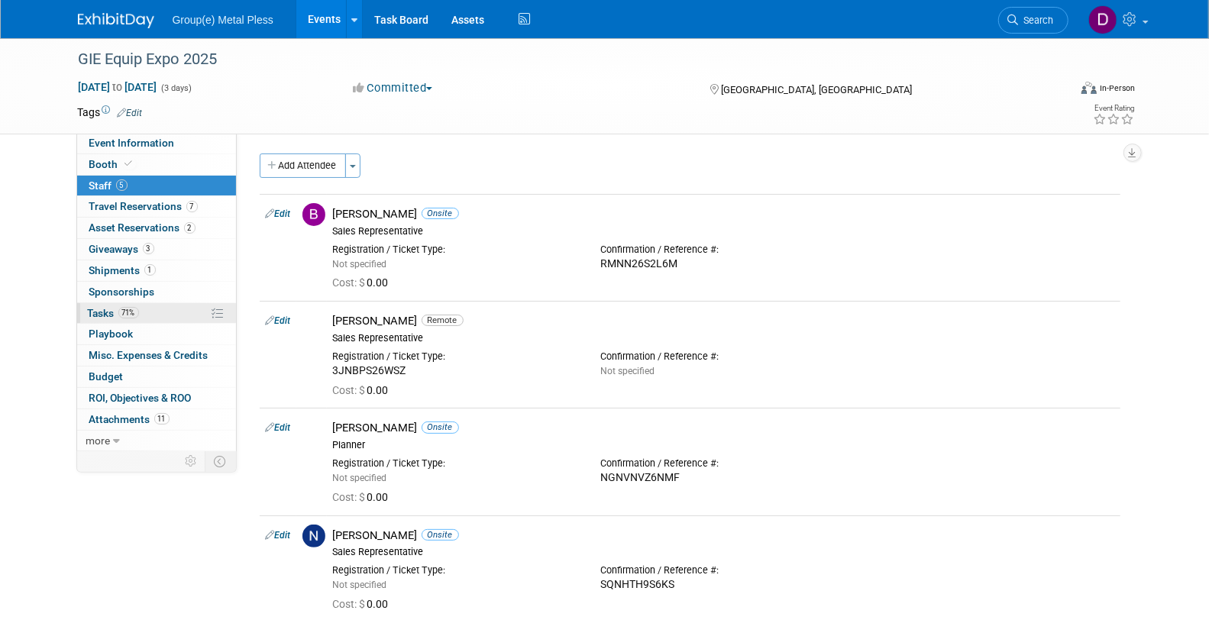 This screenshot has height=620, width=1209. What do you see at coordinates (129, 163) in the screenshot?
I see `i: Booth reservation complete` at bounding box center [129, 163].